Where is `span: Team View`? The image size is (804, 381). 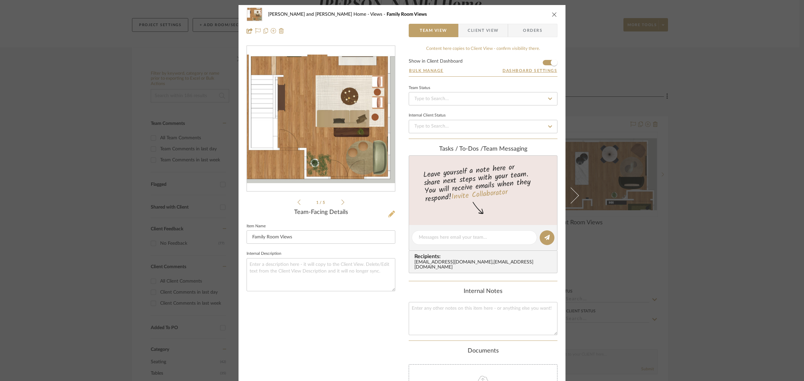 span: Team View is located at coordinates (433, 30).